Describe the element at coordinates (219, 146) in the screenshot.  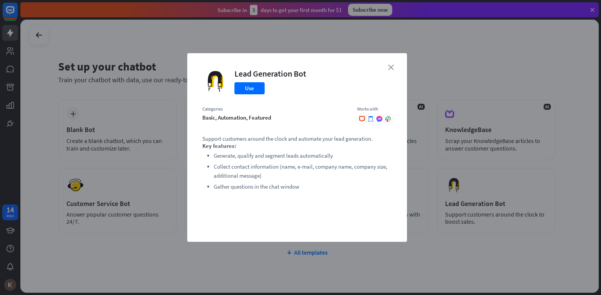
I see `strong: Key features:` at that location.